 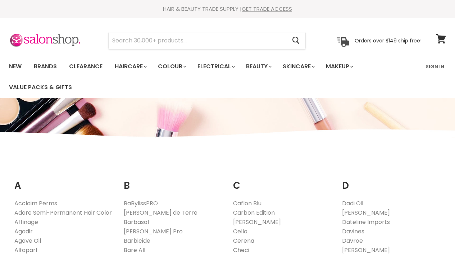 I want to click on a: Agave Oil, so click(x=28, y=240).